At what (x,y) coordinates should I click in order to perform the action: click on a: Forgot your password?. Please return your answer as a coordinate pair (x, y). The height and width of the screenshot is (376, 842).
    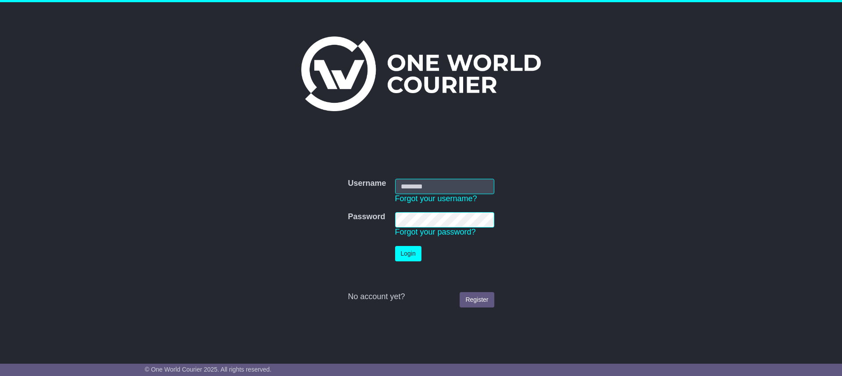
    Looking at the image, I should click on (435, 232).